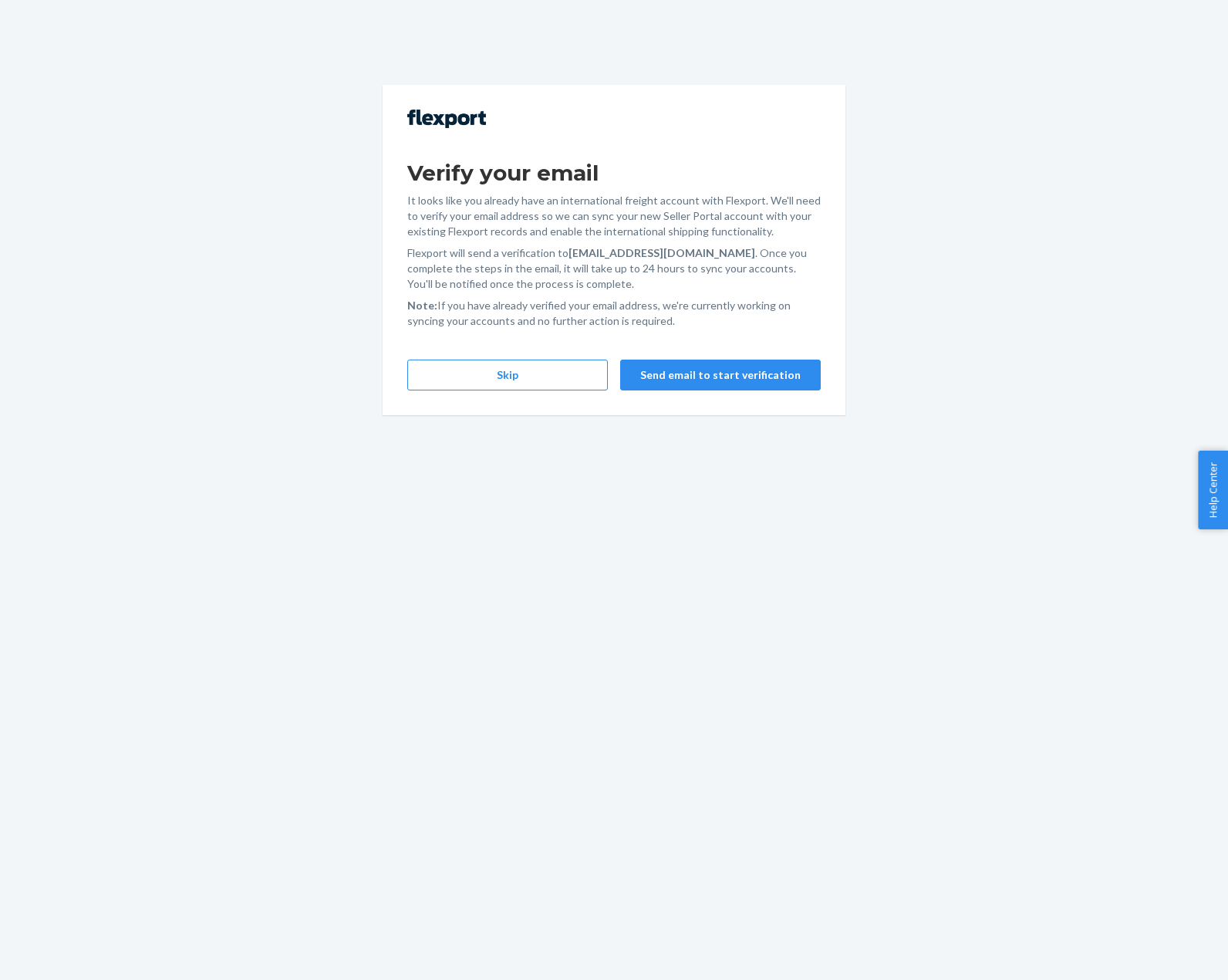  What do you see at coordinates (614, 173) in the screenshot?
I see `h1: Verify your email` at bounding box center [614, 173].